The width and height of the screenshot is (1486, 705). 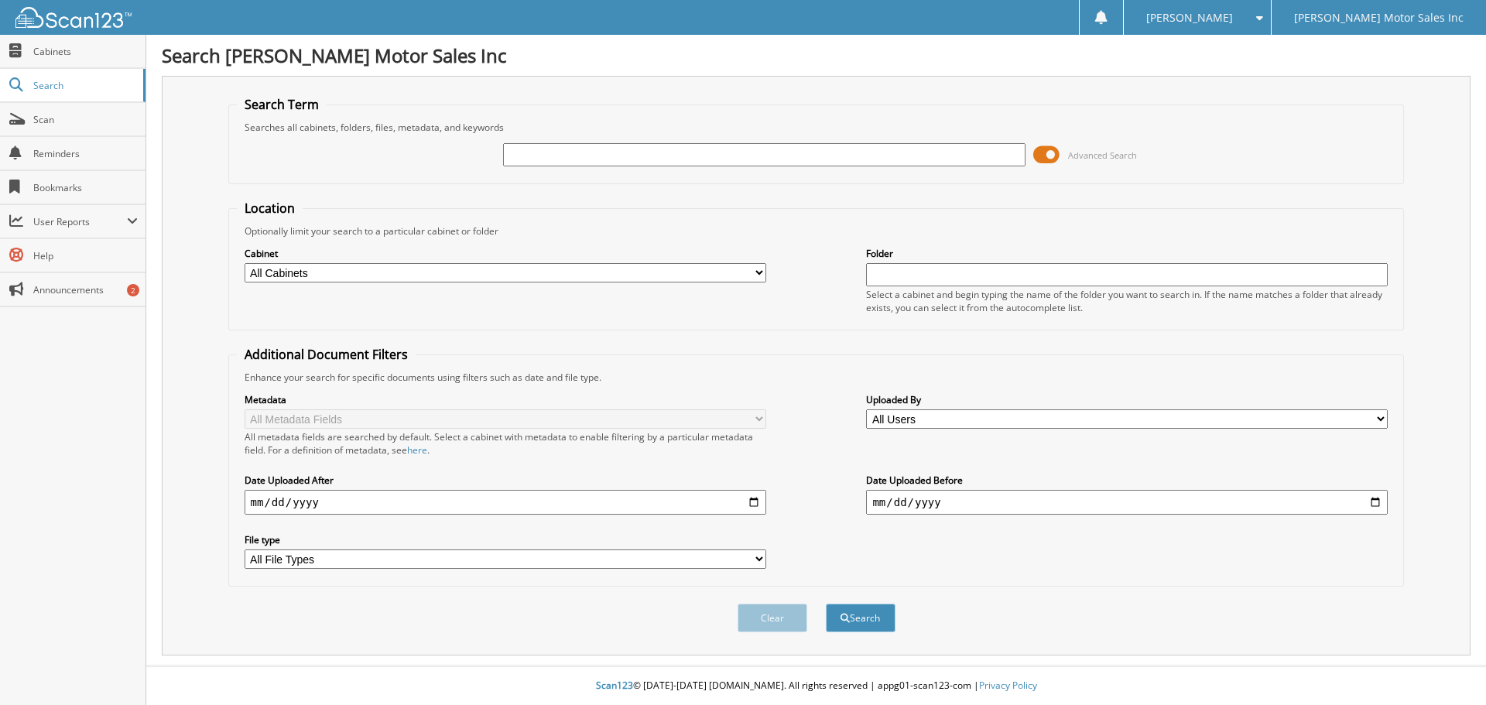 I want to click on legend: Search Term, so click(x=282, y=104).